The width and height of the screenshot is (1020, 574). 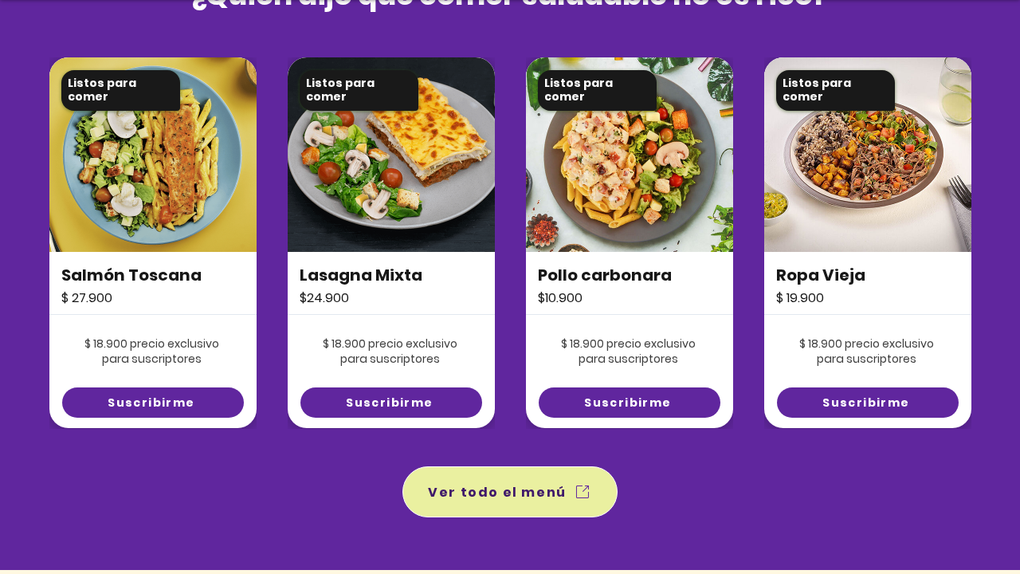 What do you see at coordinates (821, 275) in the screenshot?
I see `span: Ropa Vieja` at bounding box center [821, 275].